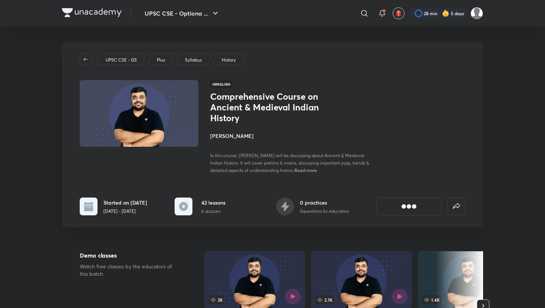  Describe the element at coordinates (325, 300) in the screenshot. I see `span: 2.1K` at that location.